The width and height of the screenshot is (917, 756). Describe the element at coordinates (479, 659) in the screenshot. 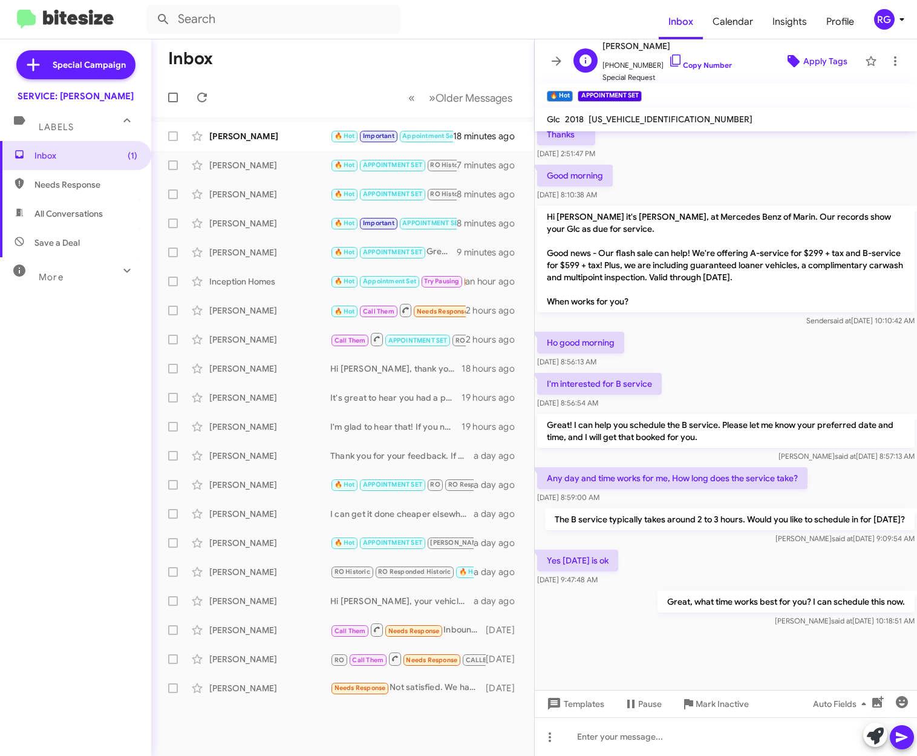

I see `span: CALLED` at that location.